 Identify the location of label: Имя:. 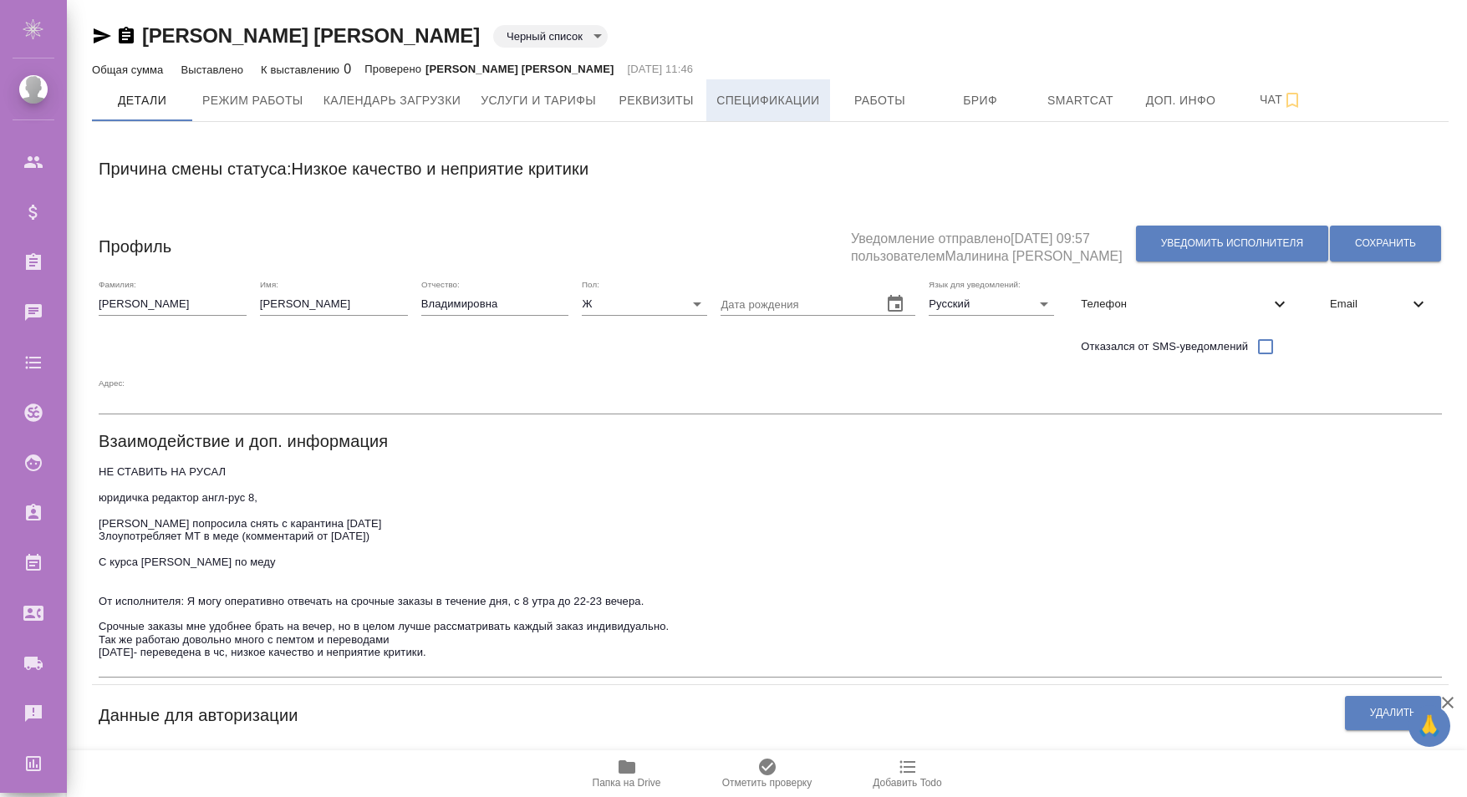
(269, 284).